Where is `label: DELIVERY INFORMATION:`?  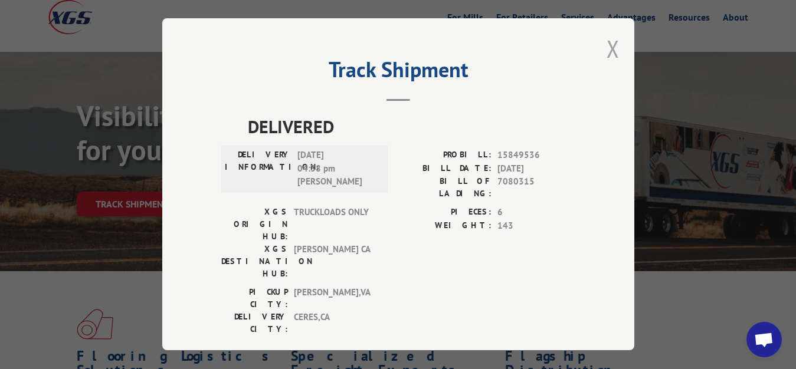
label: DELIVERY INFORMATION: is located at coordinates (258, 169).